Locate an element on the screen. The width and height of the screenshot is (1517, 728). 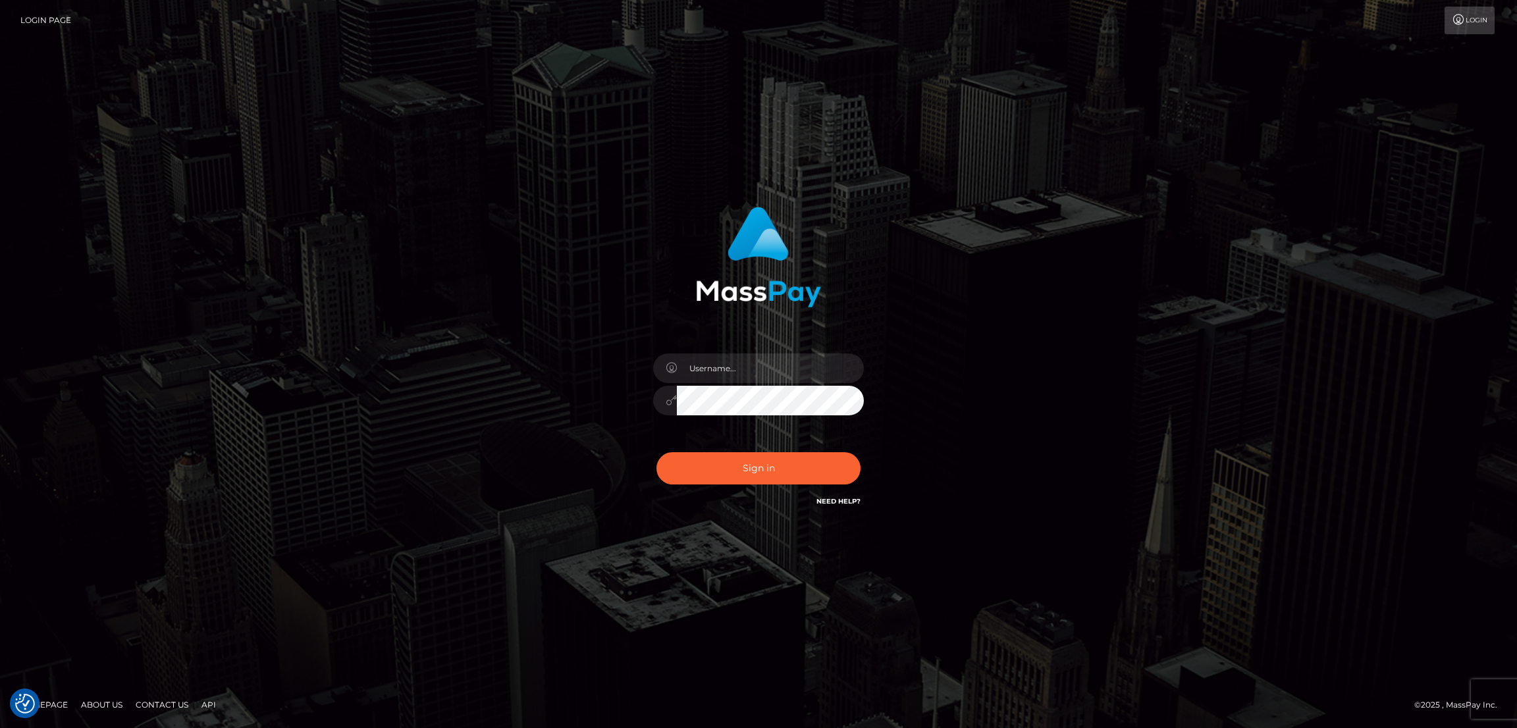
img: Revisit consent button is located at coordinates (25, 704).